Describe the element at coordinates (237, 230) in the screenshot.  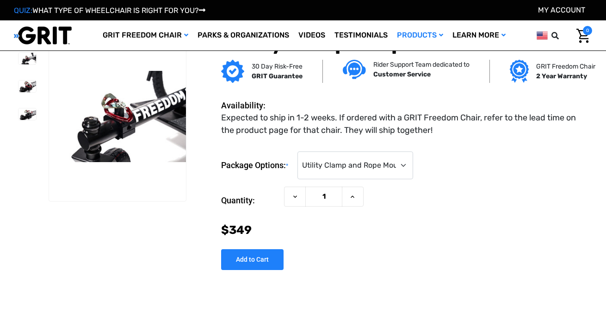
I see `span: $349` at that location.